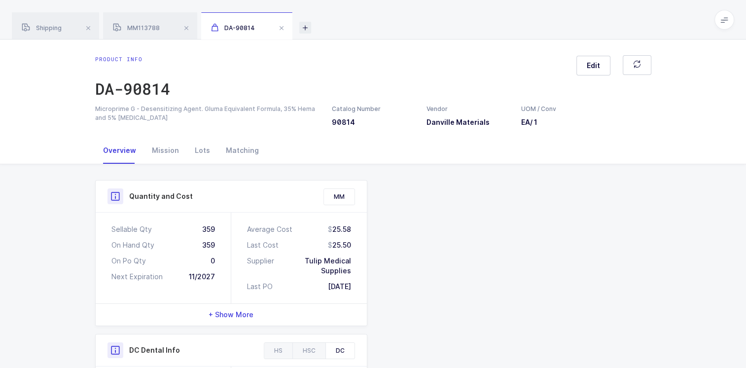  I want to click on button: Edit, so click(593, 66).